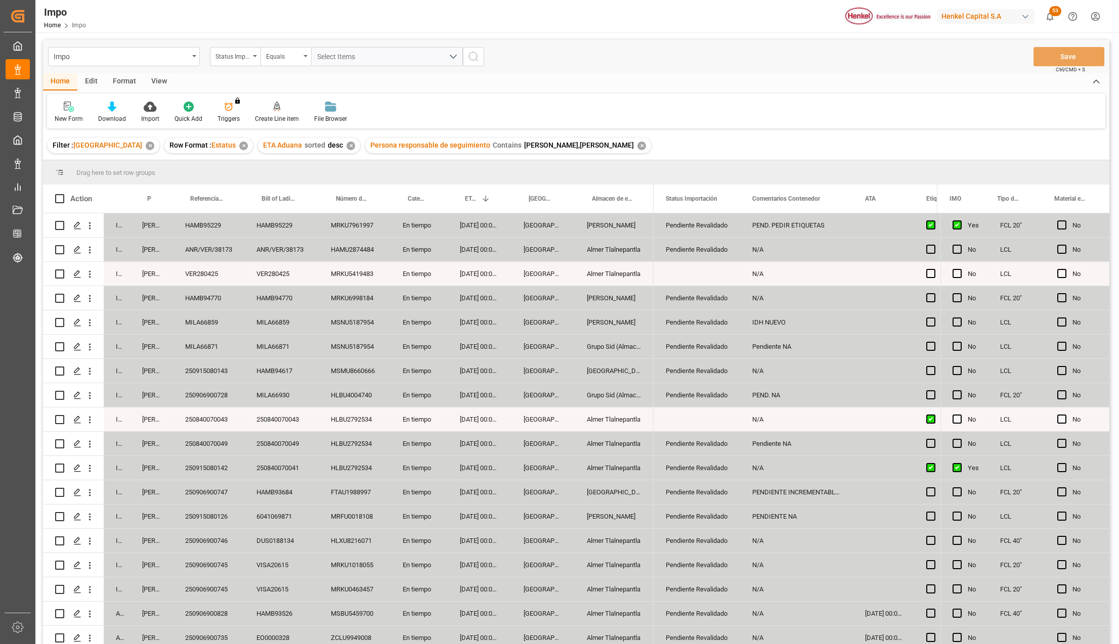  I want to click on span: Número de Contenedor, so click(353, 199).